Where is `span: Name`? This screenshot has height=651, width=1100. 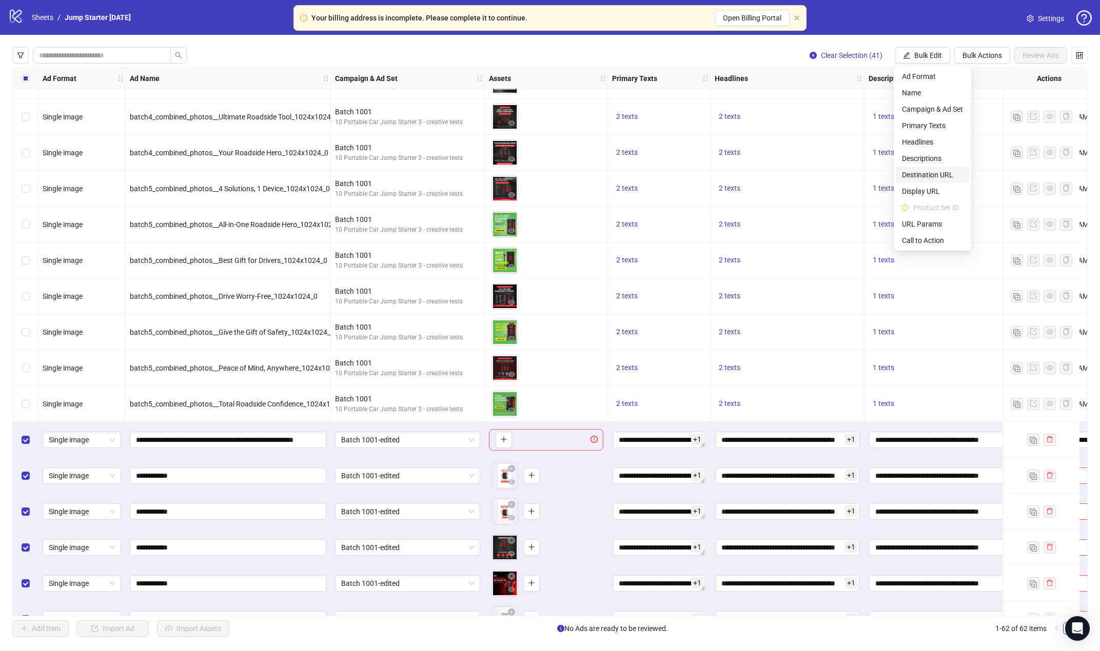 span: Name is located at coordinates (932, 93).